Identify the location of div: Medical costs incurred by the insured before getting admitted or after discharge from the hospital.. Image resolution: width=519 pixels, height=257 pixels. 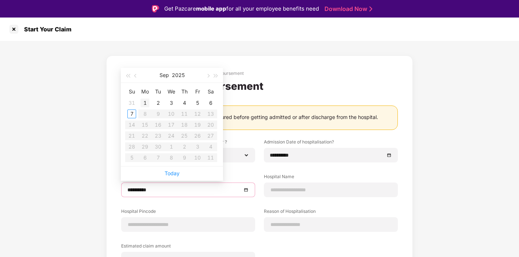
(260, 117).